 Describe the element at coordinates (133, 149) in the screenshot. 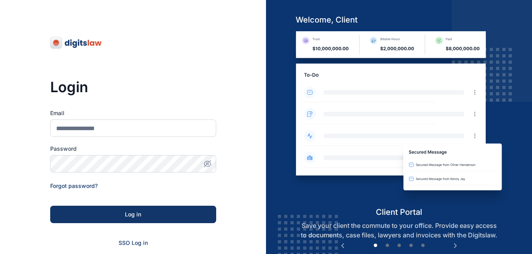

I see `label: Password` at that location.